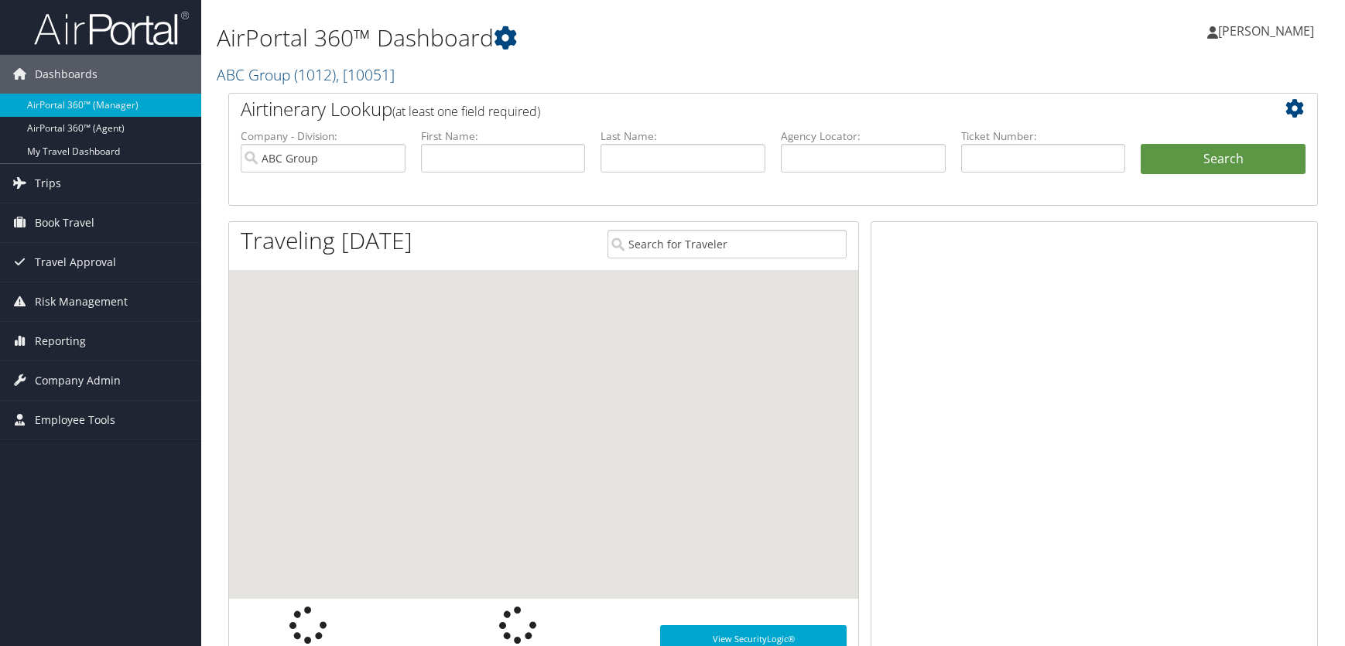 This screenshot has height=646, width=1345. Describe the element at coordinates (48, 183) in the screenshot. I see `span: Trips` at that location.